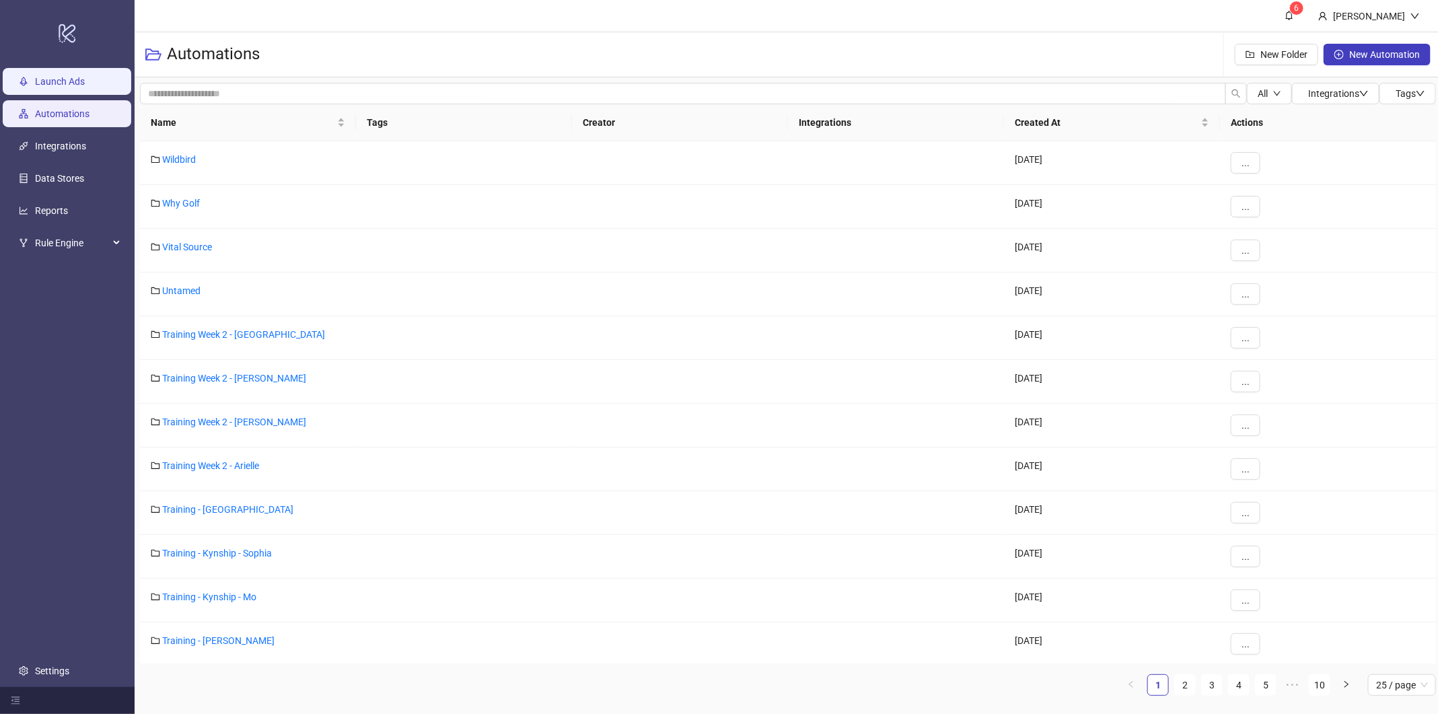 This screenshot has width=1438, height=714. Describe the element at coordinates (1239, 685) in the screenshot. I see `li: 4` at that location.